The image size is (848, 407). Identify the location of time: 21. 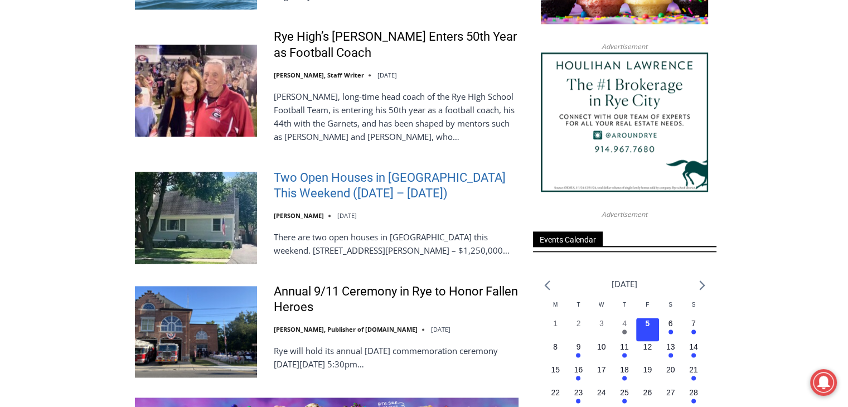
(694, 370).